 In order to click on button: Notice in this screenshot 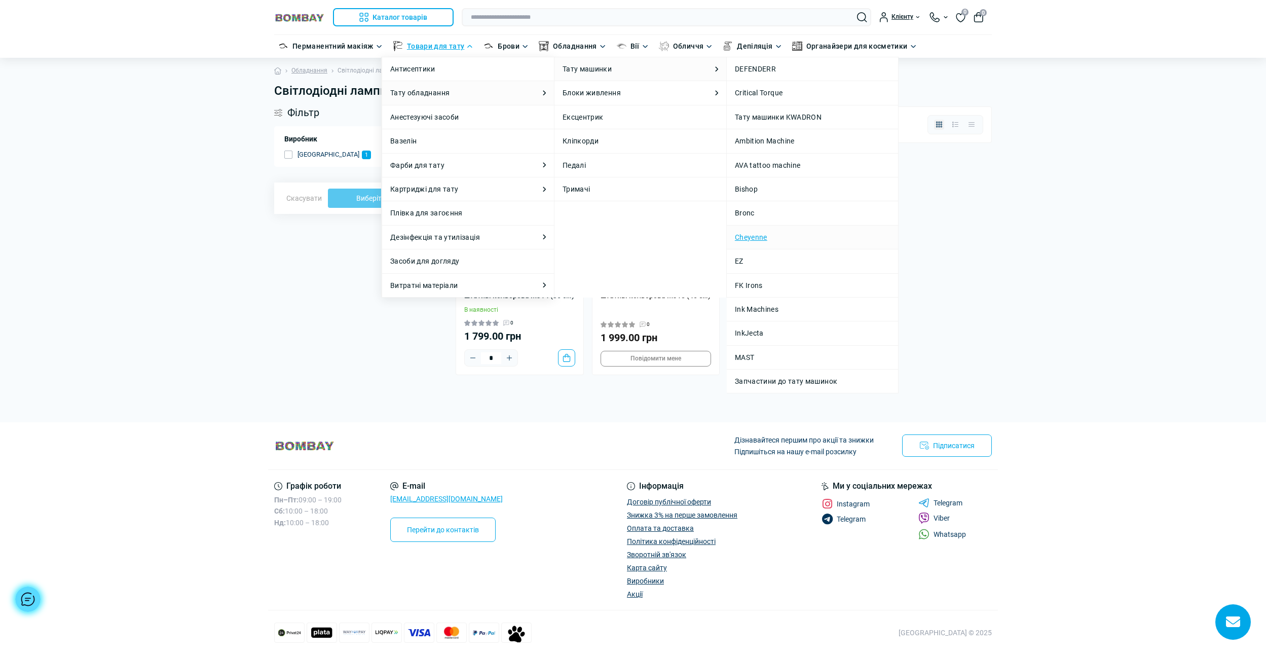, I will do `click(656, 359)`.